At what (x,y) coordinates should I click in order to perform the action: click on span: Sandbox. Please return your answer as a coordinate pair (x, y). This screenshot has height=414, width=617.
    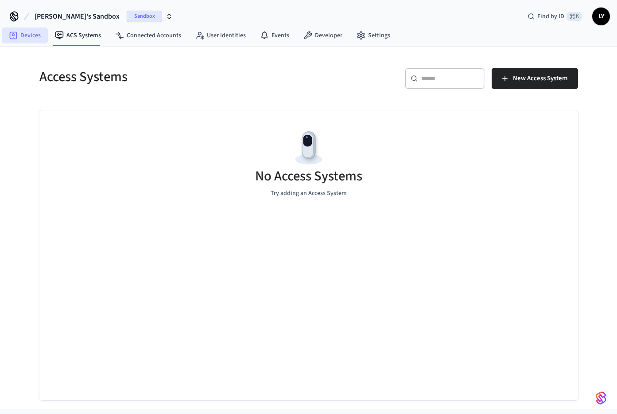
    Looking at the image, I should click on (144, 16).